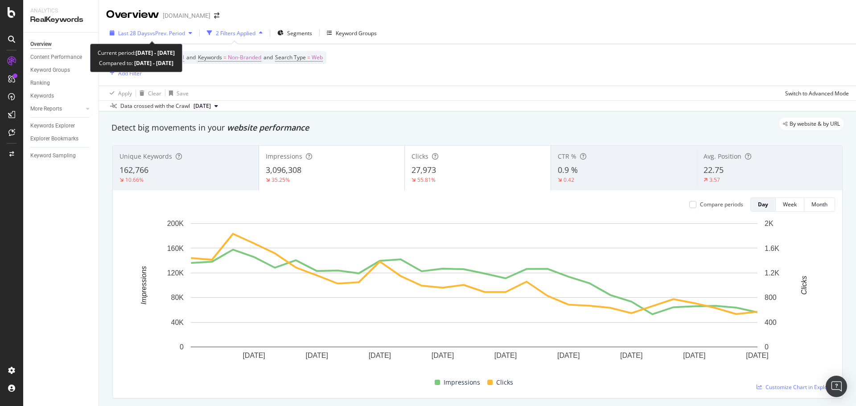 This screenshot has height=406, width=856. I want to click on text: 160K, so click(176, 248).